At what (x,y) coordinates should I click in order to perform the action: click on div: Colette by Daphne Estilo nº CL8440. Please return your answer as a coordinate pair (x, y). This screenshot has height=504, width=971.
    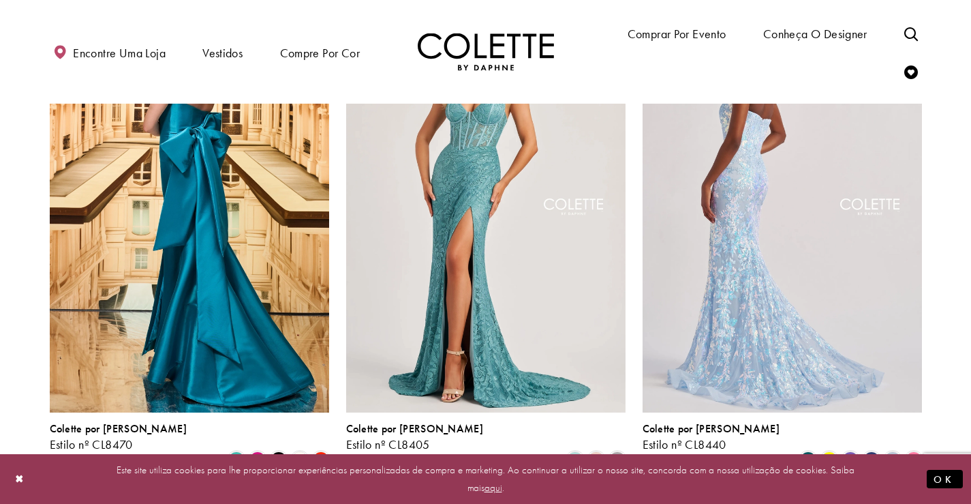
    Looking at the image, I should click on (712, 437).